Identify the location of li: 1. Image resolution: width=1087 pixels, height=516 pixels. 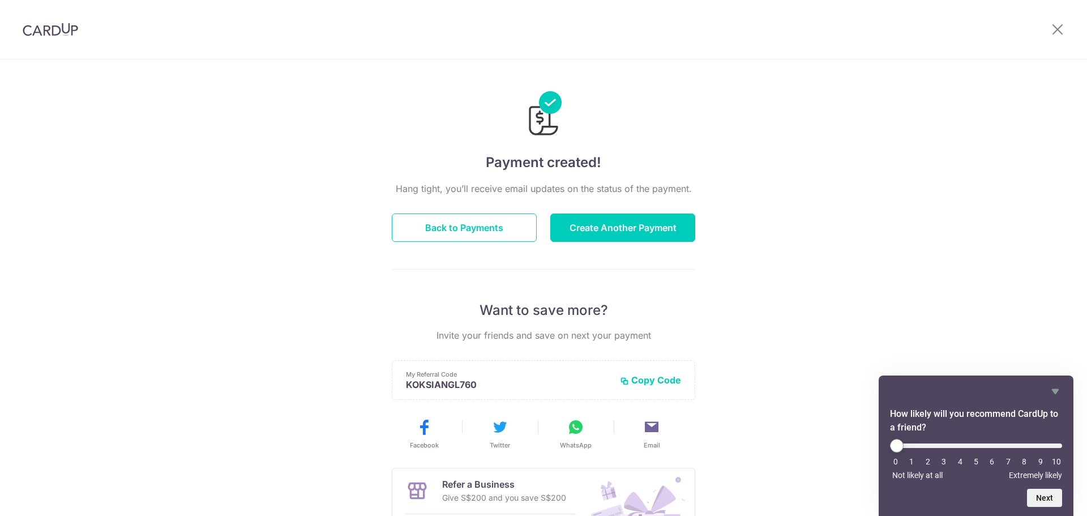
(911, 461).